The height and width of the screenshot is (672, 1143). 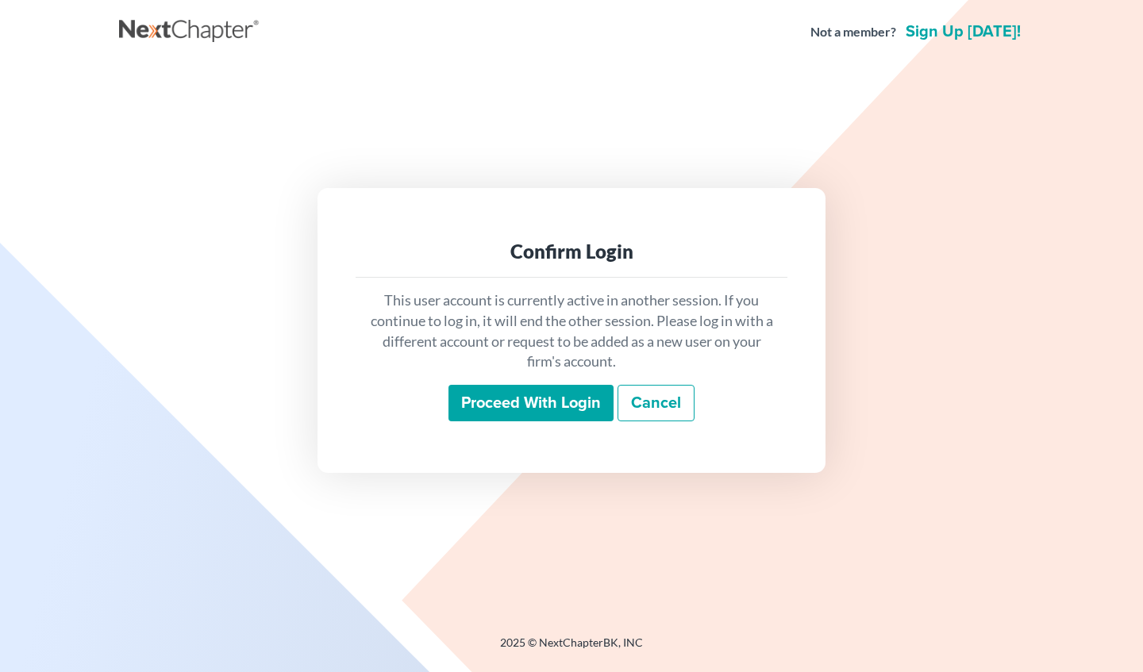 I want to click on strong: Not a member?, so click(x=853, y=32).